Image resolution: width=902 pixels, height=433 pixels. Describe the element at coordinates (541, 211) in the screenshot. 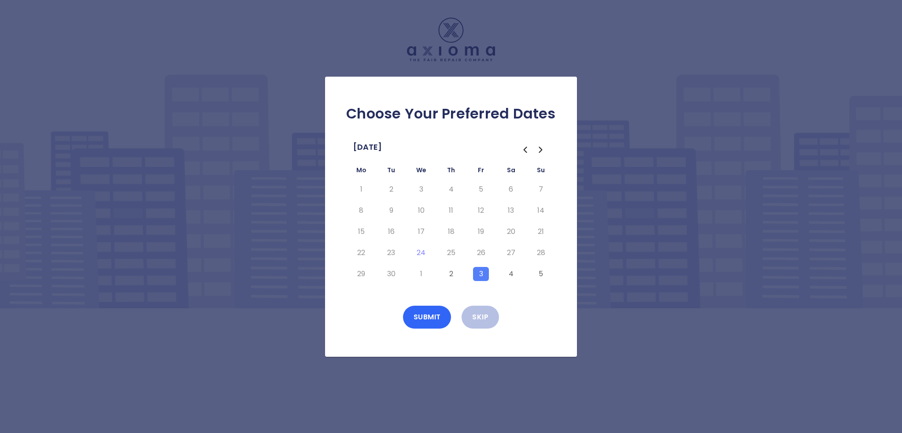

I see `button: Sunday, September 14th, 2025` at that location.